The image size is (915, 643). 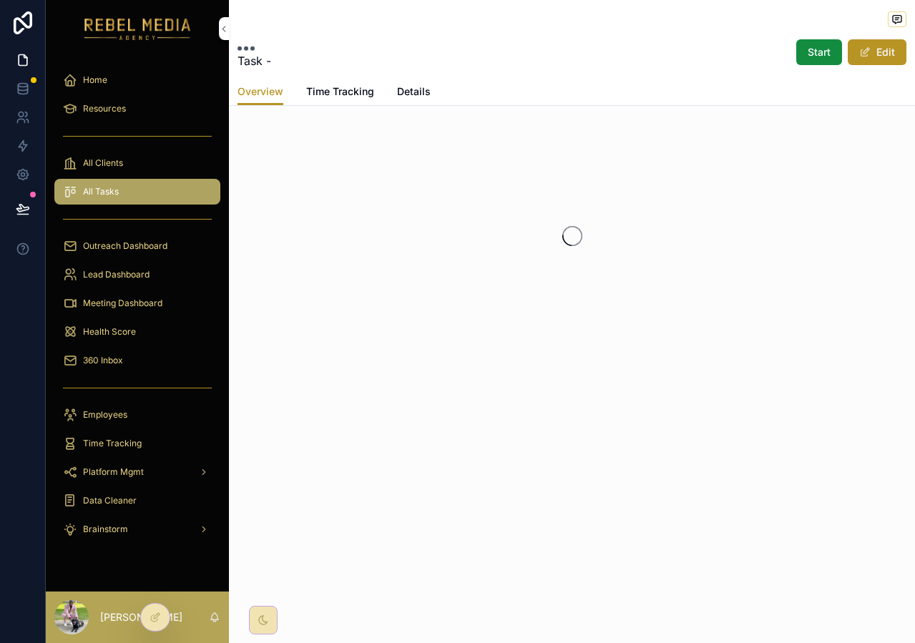 What do you see at coordinates (116, 275) in the screenshot?
I see `span: Lead Dashboard` at bounding box center [116, 275].